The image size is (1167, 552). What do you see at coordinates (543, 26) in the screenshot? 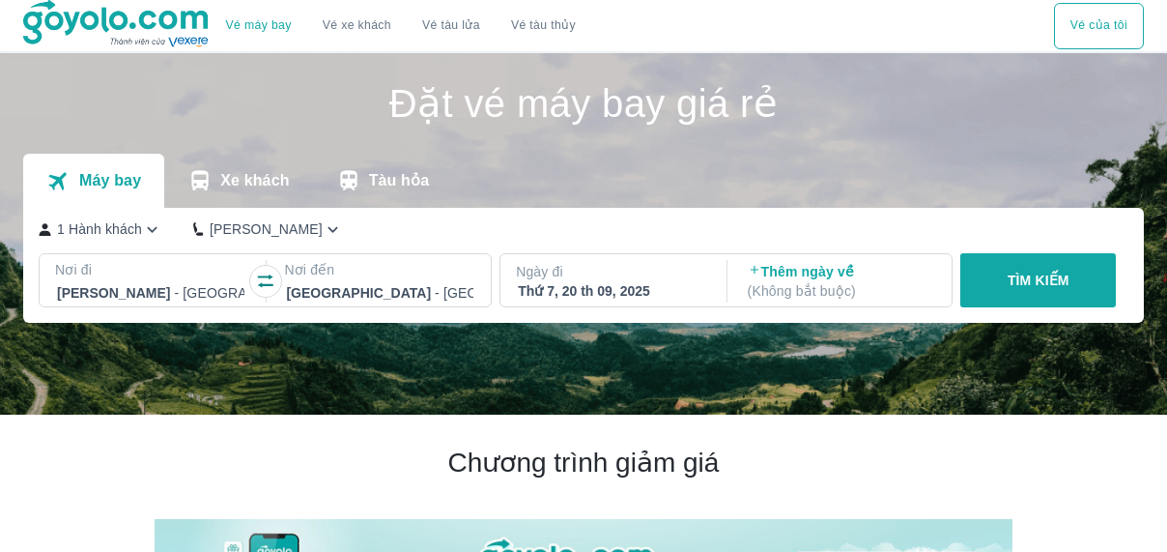
I see `button: Vé tàu thủy` at bounding box center [543, 26].